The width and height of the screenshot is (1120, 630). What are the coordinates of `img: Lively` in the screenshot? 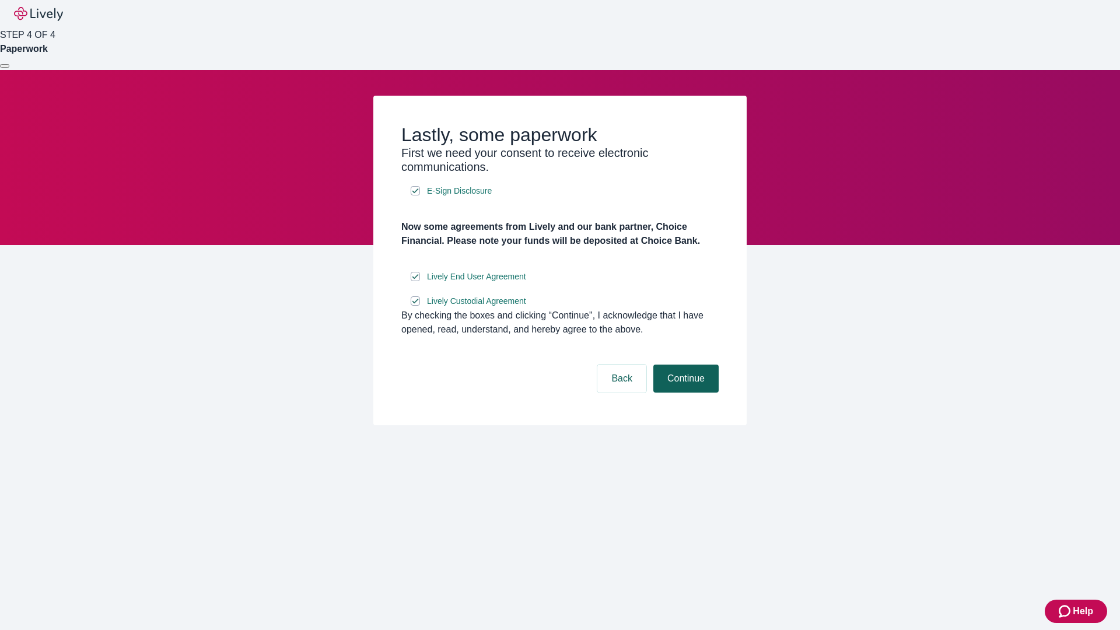 It's located at (39, 14).